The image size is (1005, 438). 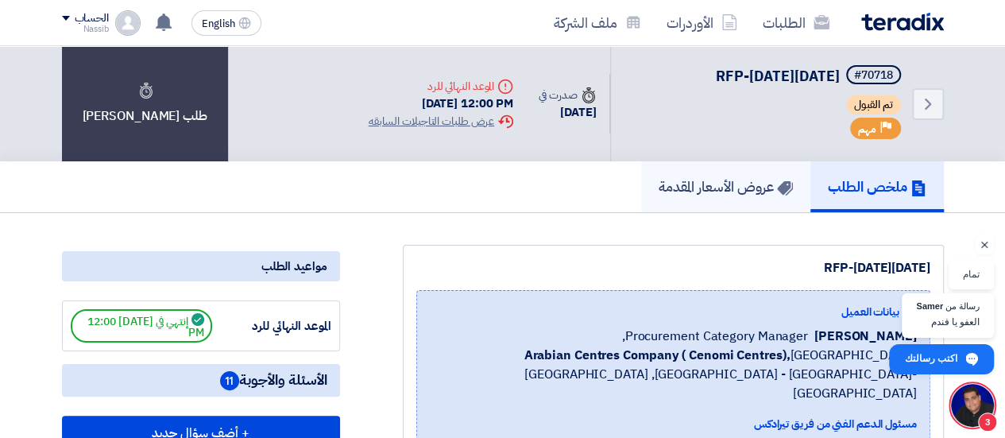 I want to click on a: الأوردرات, so click(x=702, y=22).